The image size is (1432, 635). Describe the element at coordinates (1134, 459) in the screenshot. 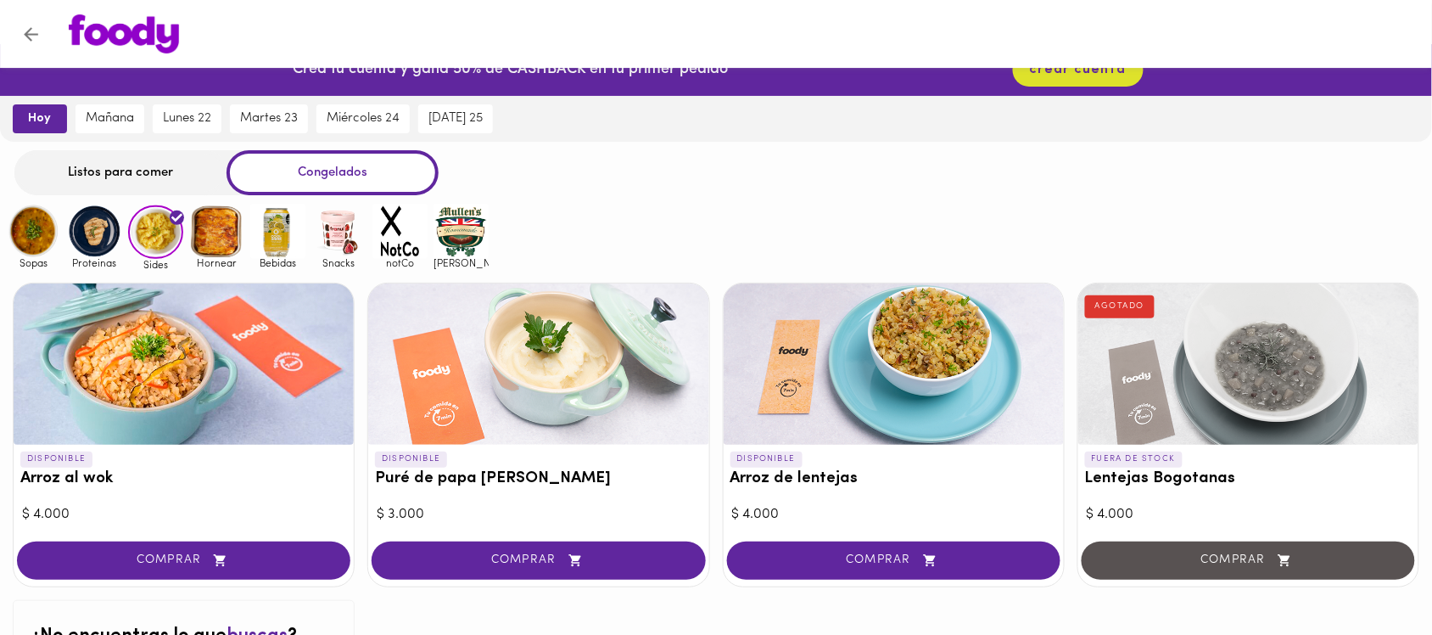

I see `p: FUERA DE STOCK` at that location.